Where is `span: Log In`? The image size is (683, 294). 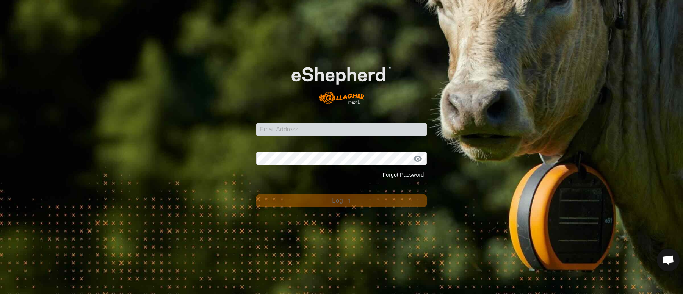
span: Log In is located at coordinates (341, 201).